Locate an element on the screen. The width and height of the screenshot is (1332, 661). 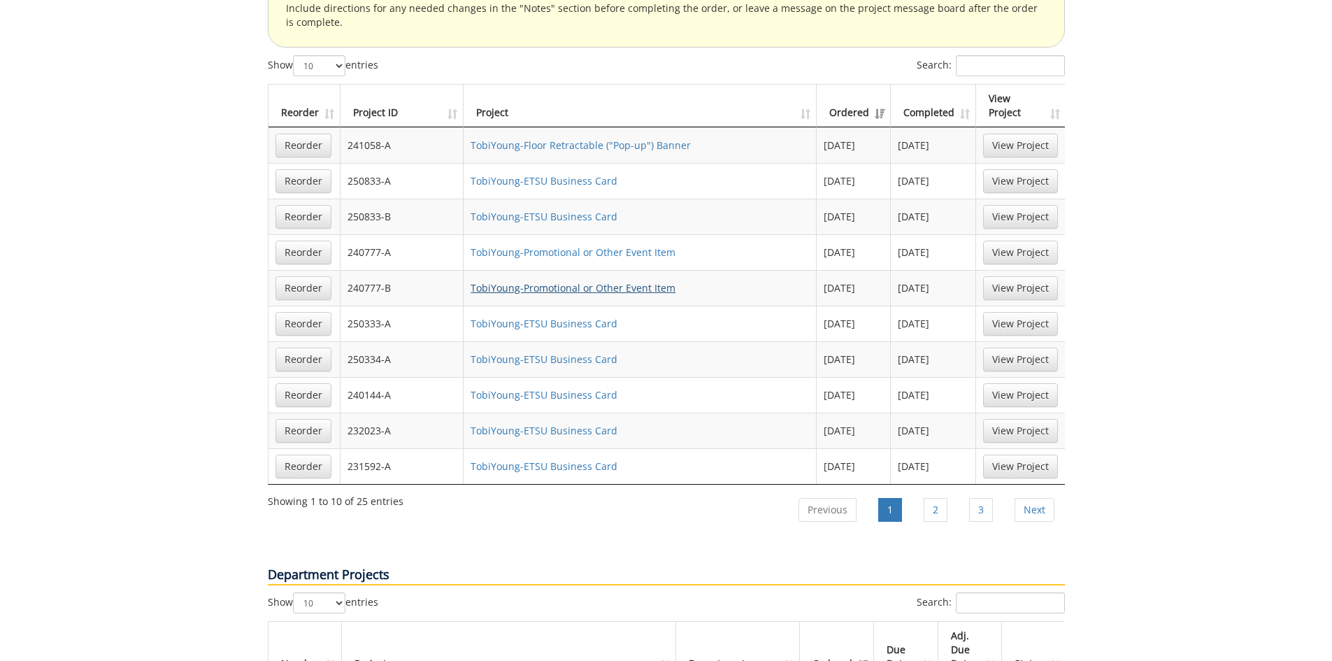
a: 3 is located at coordinates (981, 510).